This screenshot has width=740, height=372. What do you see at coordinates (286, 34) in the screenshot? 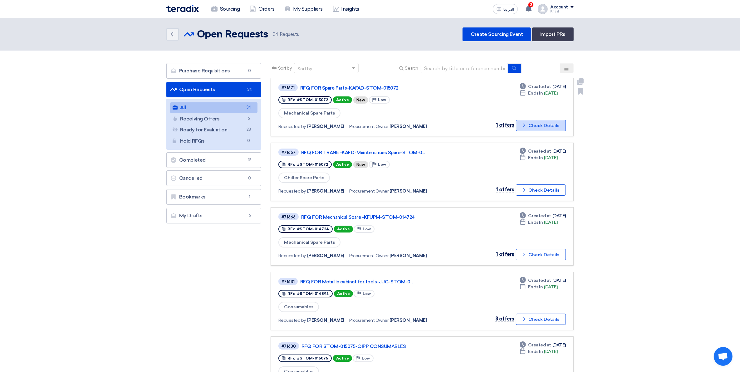
I see `span: Requests` at bounding box center [286, 34].